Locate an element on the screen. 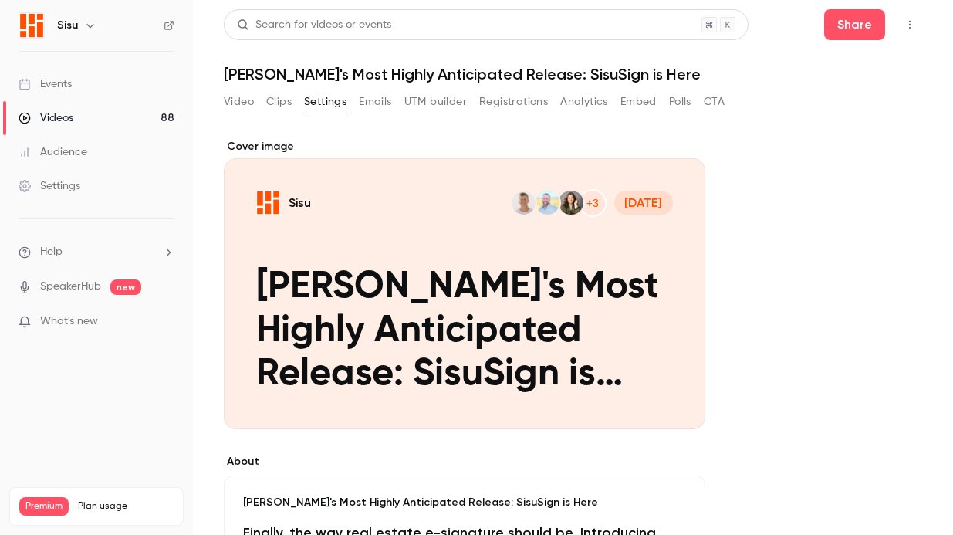 Image resolution: width=953 pixels, height=535 pixels. button: Top Bar Actions is located at coordinates (910, 25).